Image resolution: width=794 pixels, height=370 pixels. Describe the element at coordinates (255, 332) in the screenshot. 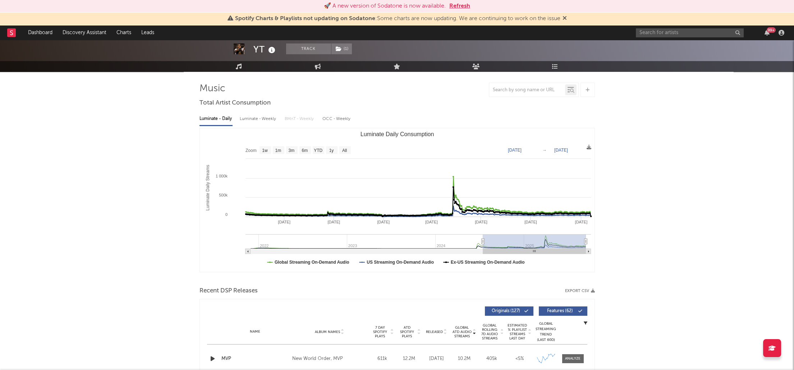

I see `div: Name` at that location.